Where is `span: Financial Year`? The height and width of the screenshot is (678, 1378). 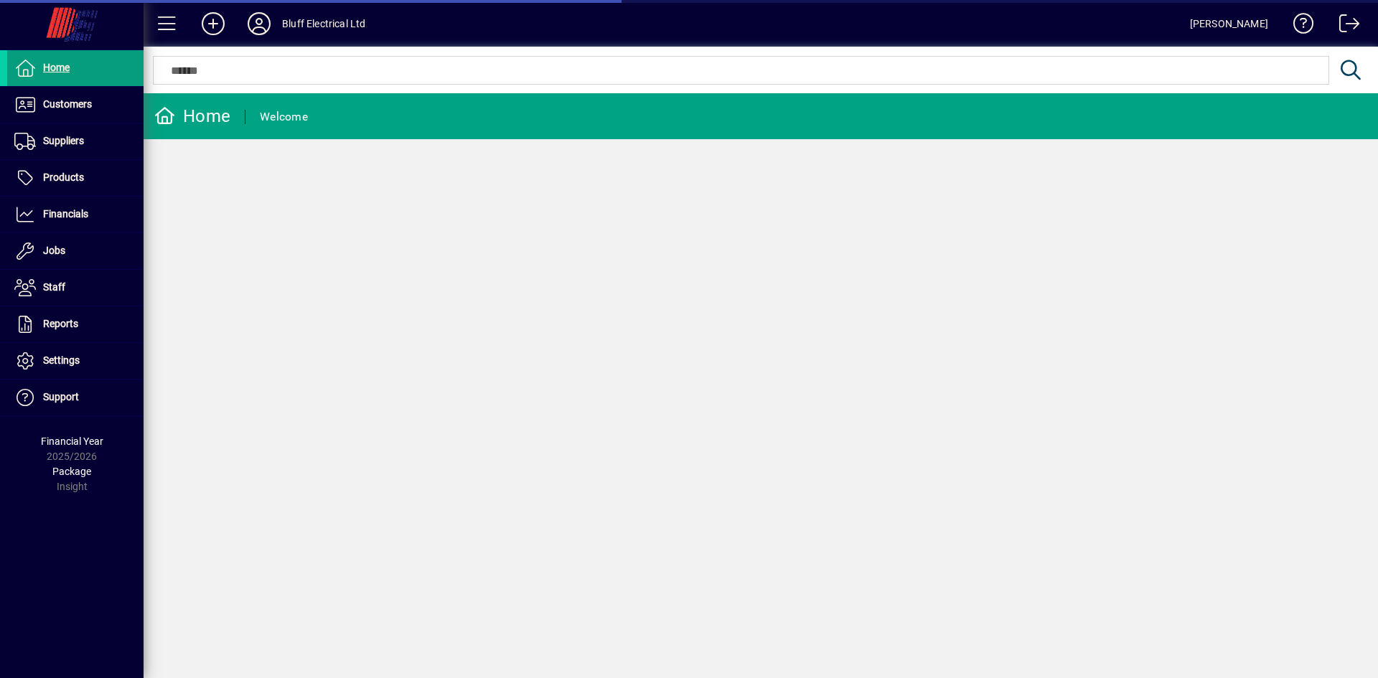 span: Financial Year is located at coordinates (72, 441).